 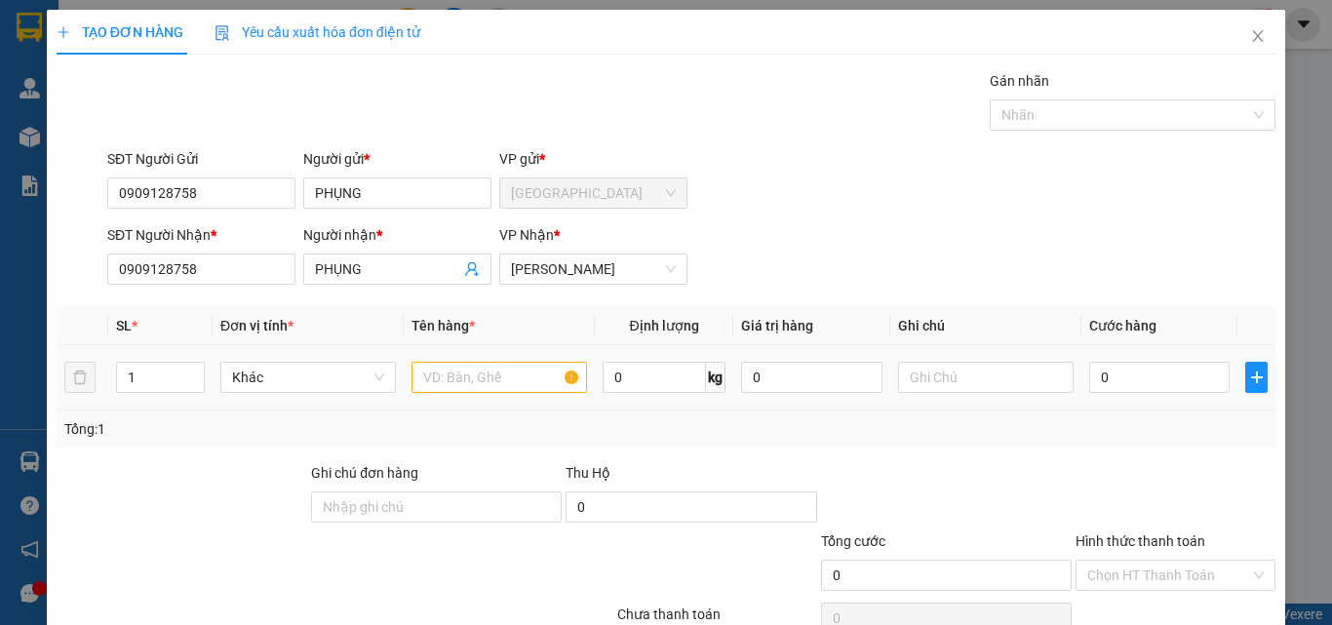 I want to click on span: Khác, so click(x=308, y=377).